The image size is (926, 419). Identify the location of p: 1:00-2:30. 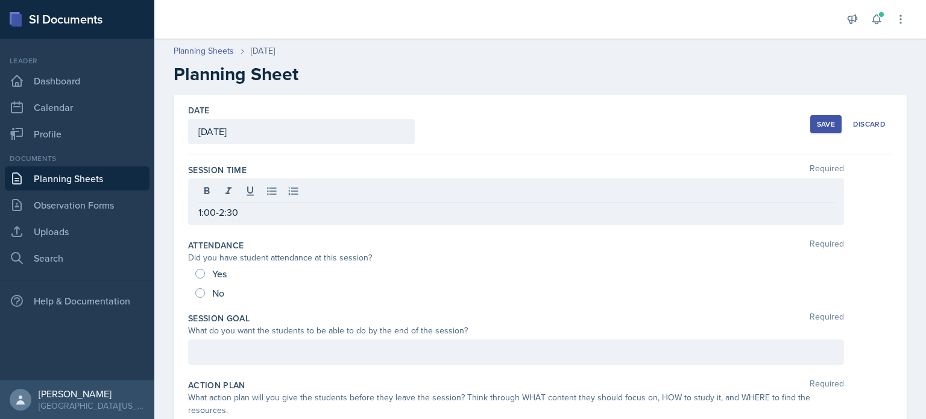
(516, 212).